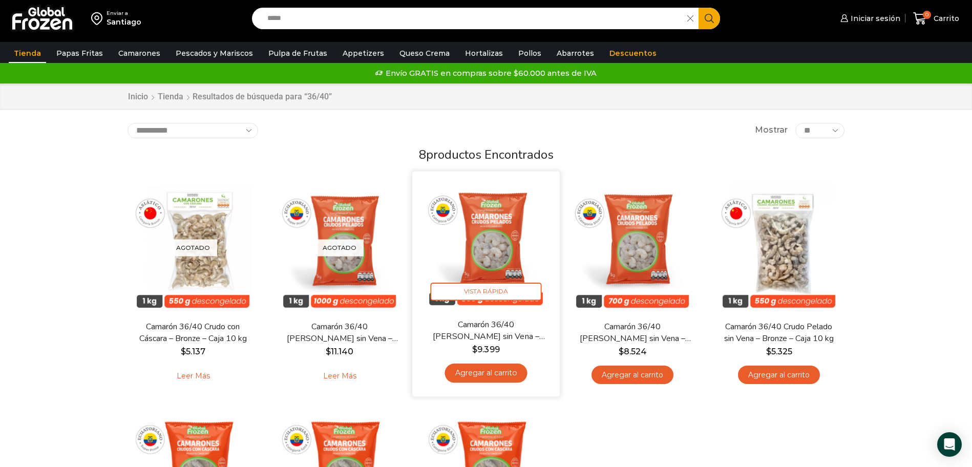 This screenshot has width=972, height=467. Describe the element at coordinates (139, 53) in the screenshot. I see `a: Camarones` at that location.